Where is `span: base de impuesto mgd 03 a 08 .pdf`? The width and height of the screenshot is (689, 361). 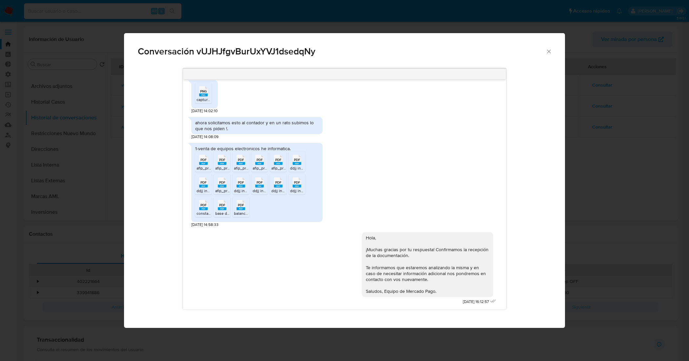 span: base de impuesto mgd 03 a 08 .pdf is located at coordinates (246, 213).